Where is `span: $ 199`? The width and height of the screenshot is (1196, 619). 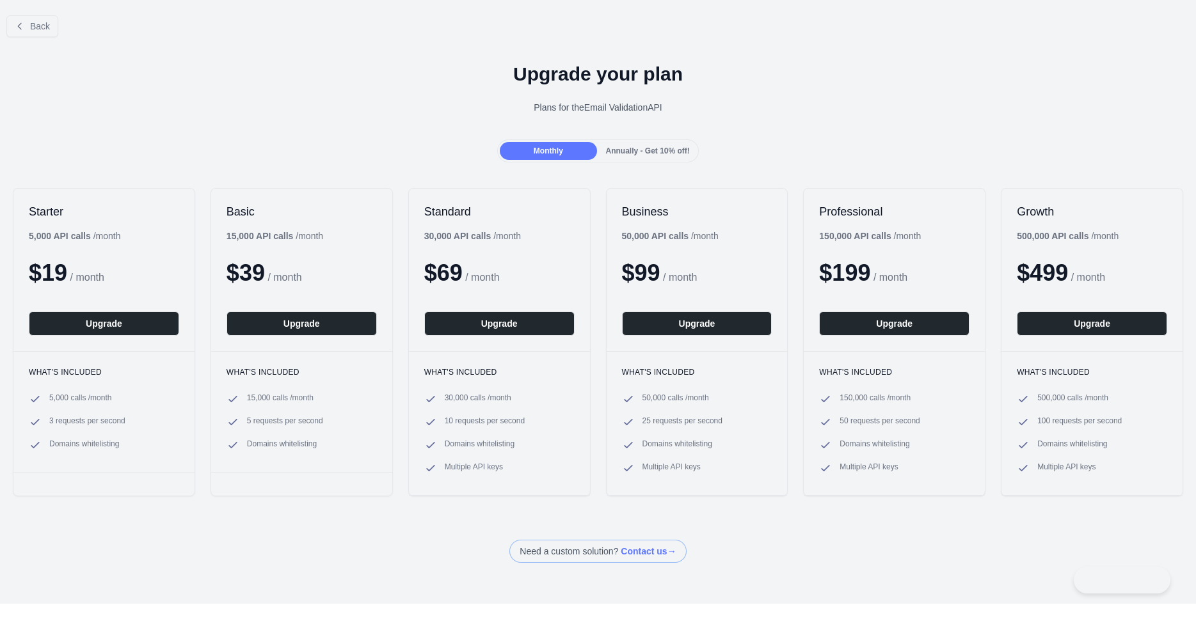
span: $ 199 is located at coordinates (844, 273).